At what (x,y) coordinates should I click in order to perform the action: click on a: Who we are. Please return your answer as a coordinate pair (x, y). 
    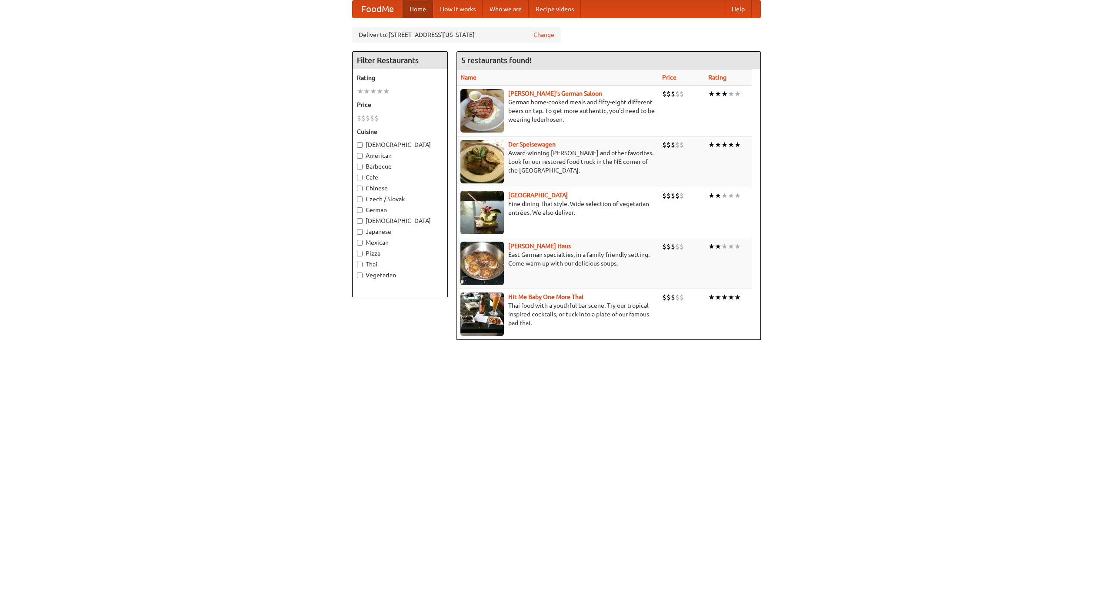
    Looking at the image, I should click on (506, 9).